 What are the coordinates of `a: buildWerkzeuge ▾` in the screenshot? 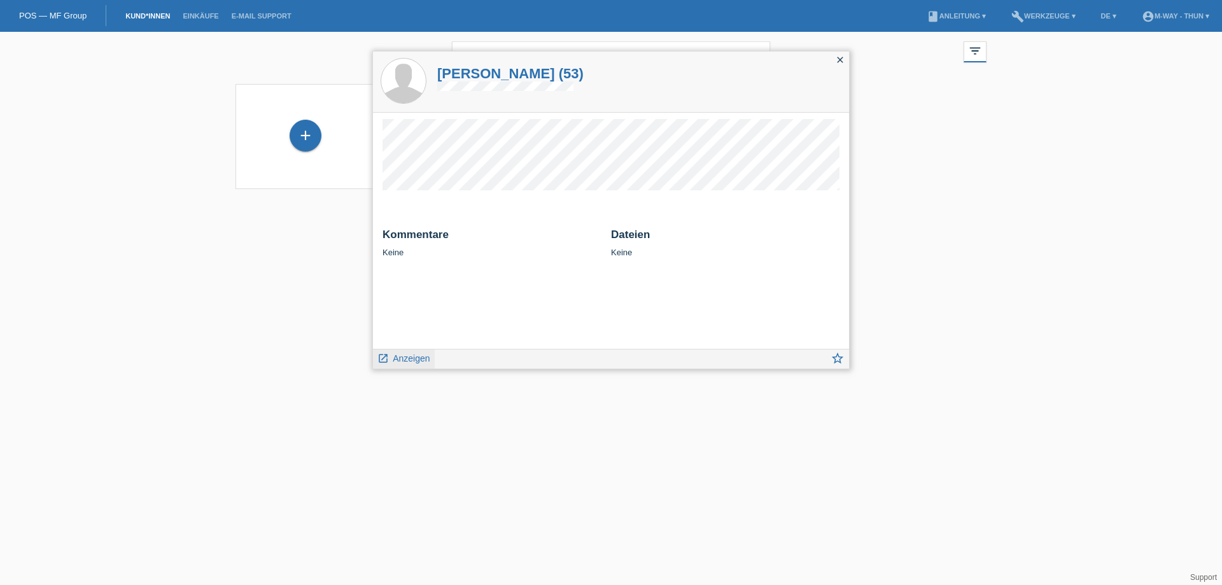 It's located at (1043, 16).